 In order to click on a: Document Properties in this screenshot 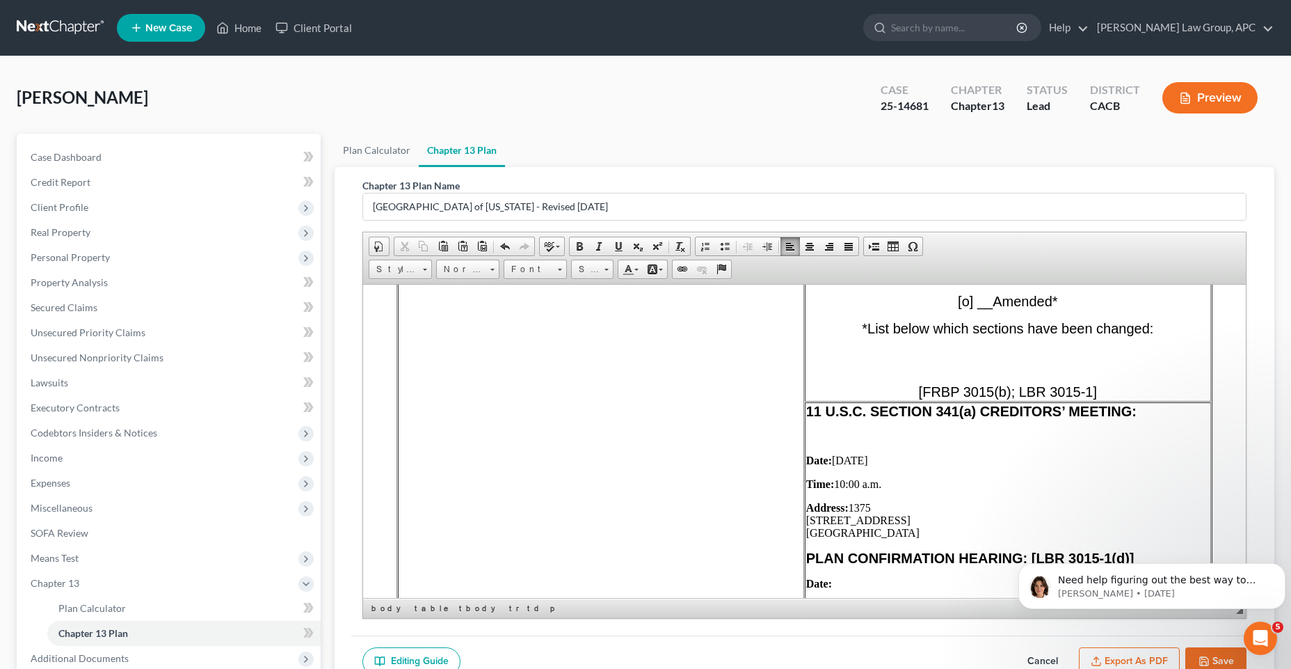, I will do `click(379, 246)`.